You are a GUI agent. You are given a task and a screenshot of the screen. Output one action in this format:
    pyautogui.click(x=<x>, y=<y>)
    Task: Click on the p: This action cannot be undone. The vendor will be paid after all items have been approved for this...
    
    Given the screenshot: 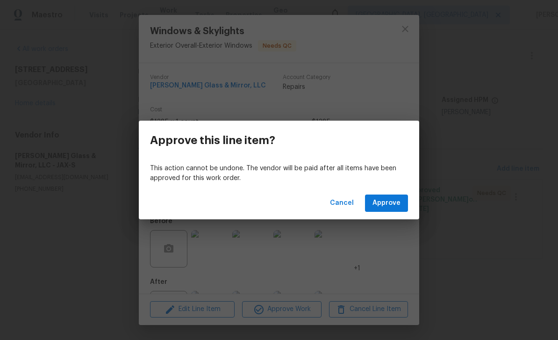 What is the action you would take?
    pyautogui.click(x=279, y=173)
    